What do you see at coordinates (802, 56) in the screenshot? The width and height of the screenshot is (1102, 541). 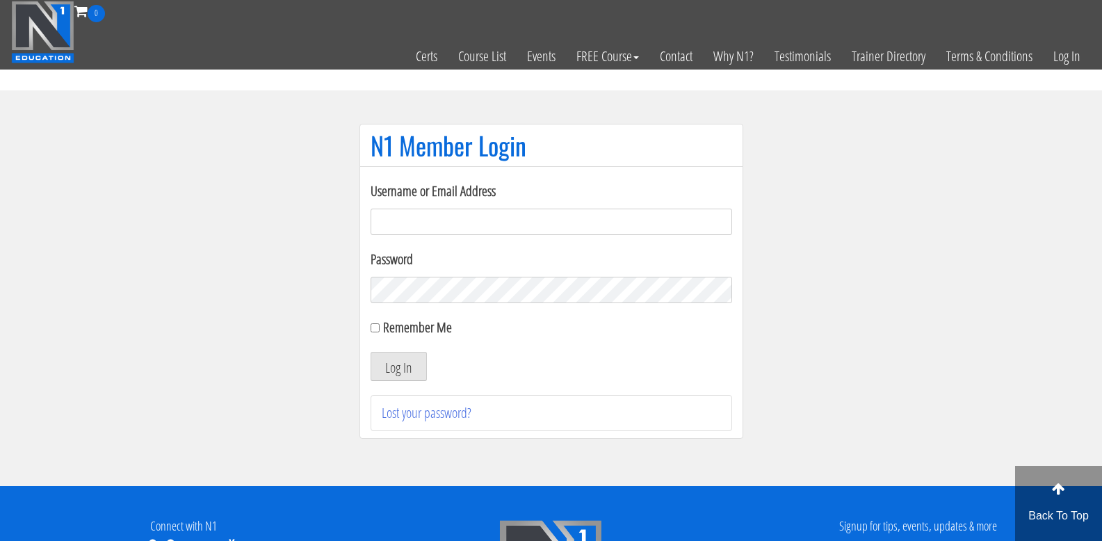 I see `a: Testimonials` at bounding box center [802, 56].